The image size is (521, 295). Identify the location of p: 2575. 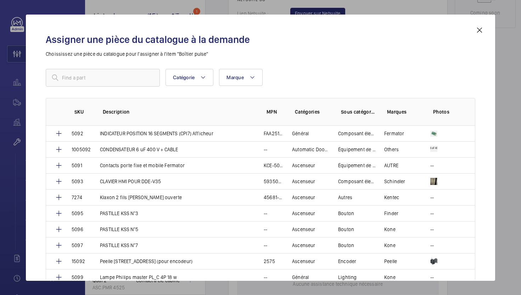
(270, 261).